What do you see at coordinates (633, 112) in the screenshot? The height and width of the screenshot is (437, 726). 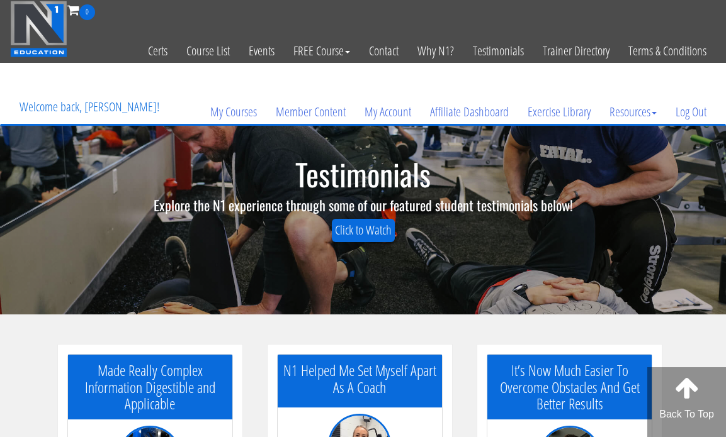 I see `a: Resources` at bounding box center [633, 112].